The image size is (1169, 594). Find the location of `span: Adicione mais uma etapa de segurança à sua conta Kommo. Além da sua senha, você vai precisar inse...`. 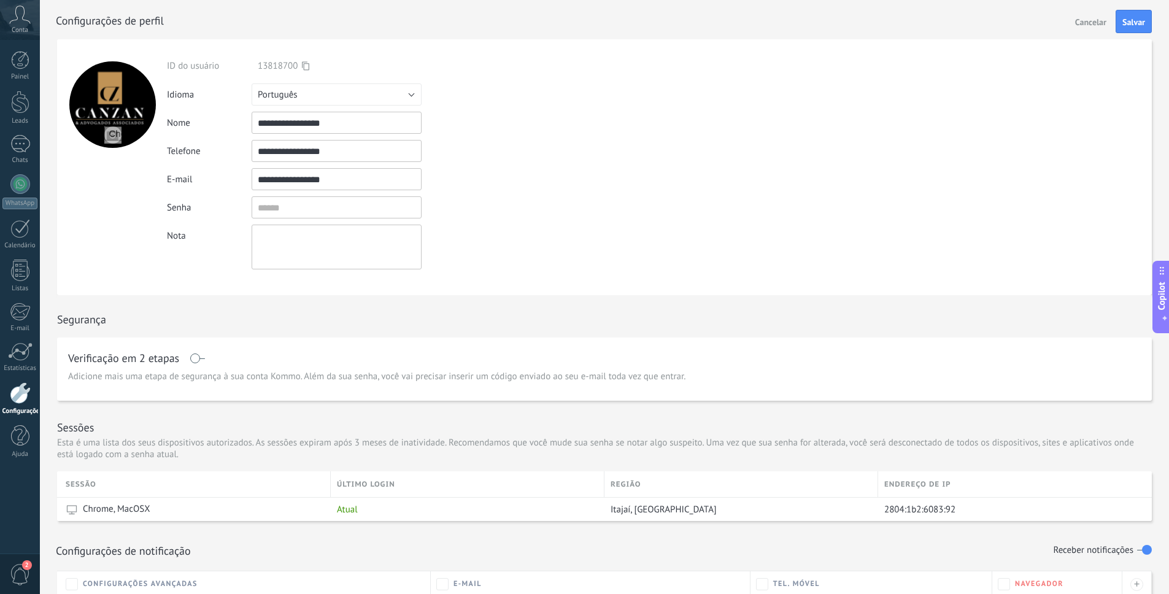

span: Adicione mais uma etapa de segurança à sua conta Kommo. Além da sua senha, você vai precisar inse... is located at coordinates (377, 377).